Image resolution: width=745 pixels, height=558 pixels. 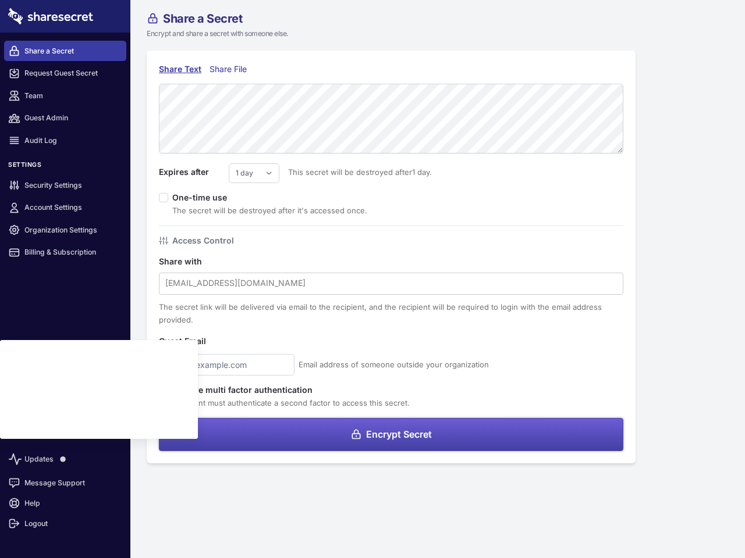 I want to click on label: Share with, so click(x=194, y=262).